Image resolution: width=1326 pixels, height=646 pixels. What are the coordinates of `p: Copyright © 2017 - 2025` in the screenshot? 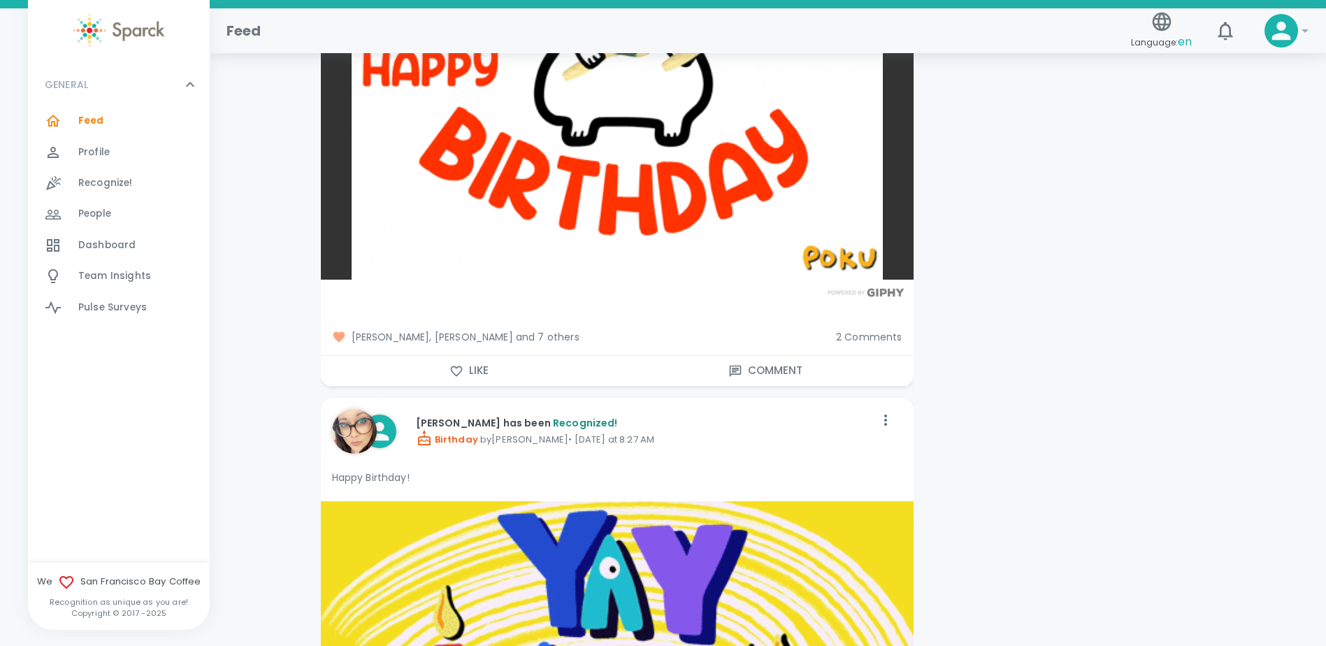 It's located at (119, 613).